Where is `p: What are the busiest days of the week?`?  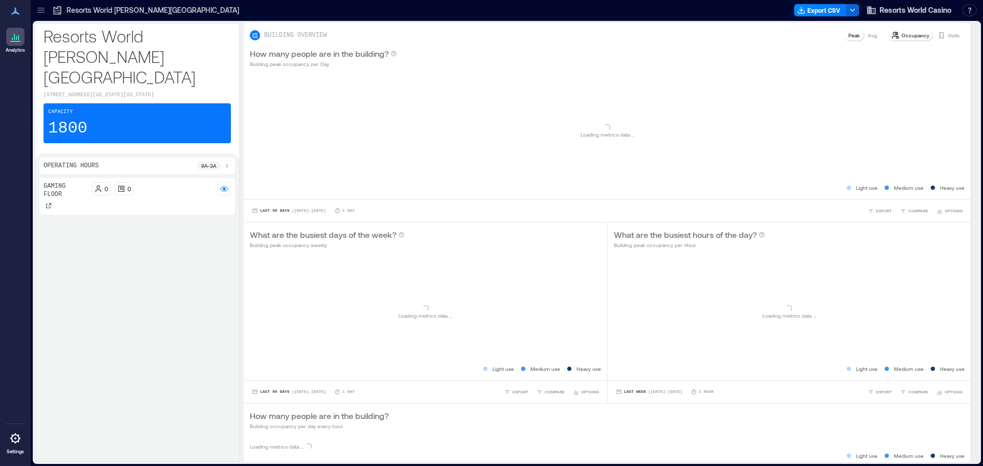
p: What are the busiest days of the week? is located at coordinates (323, 235).